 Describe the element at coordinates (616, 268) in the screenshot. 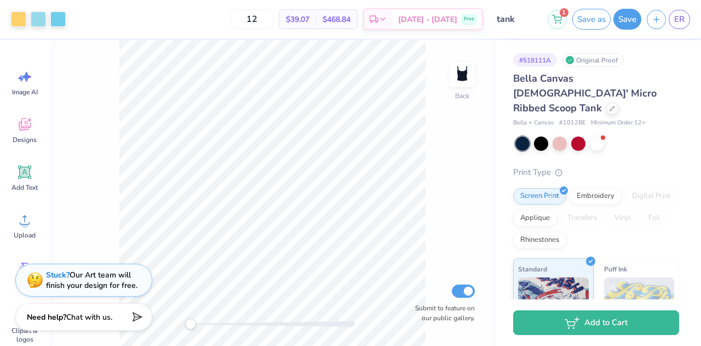

I see `span: Puff Ink` at that location.